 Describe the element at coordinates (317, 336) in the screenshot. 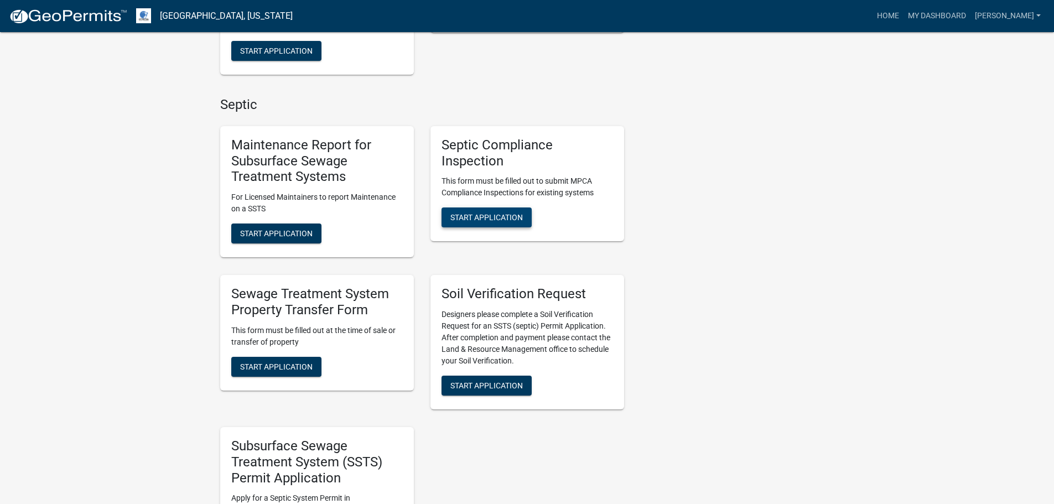

I see `p: This form must be filled out at the time of sale or transfer of property` at that location.